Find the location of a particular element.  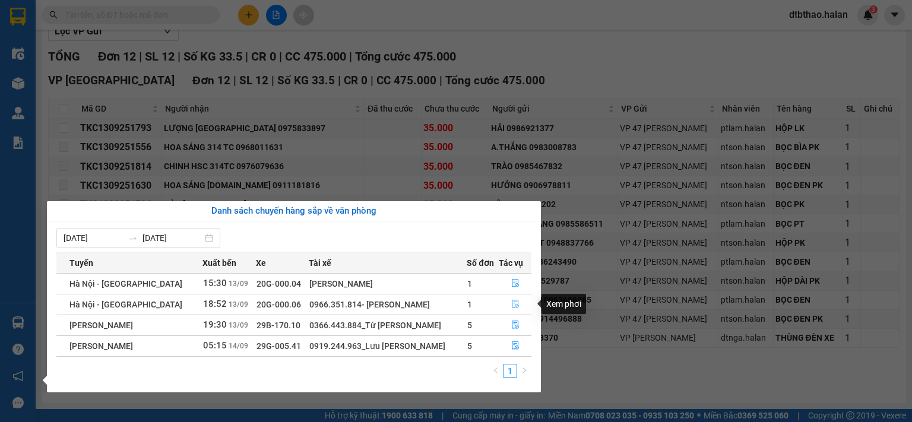

li: Next Page is located at coordinates (524, 371).